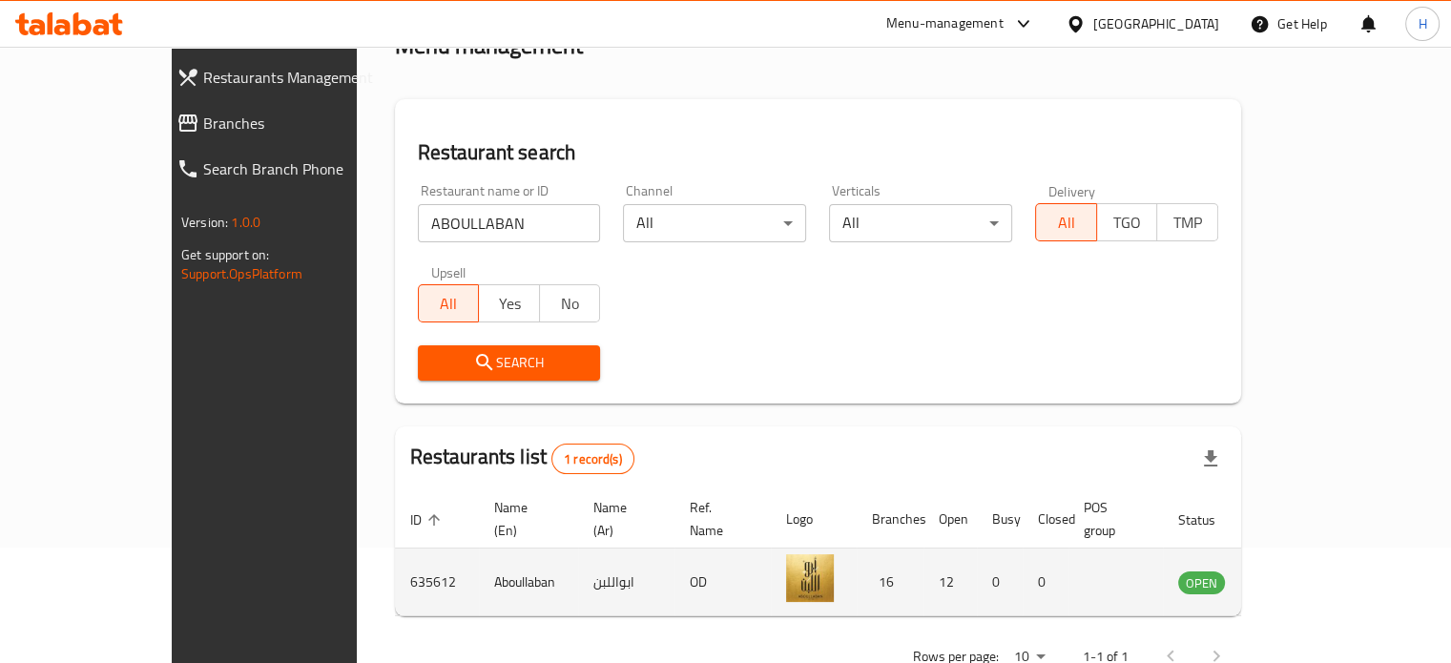 Image resolution: width=1451 pixels, height=663 pixels. Describe the element at coordinates (488, 46) in the screenshot. I see `h2: Menu management` at that location.